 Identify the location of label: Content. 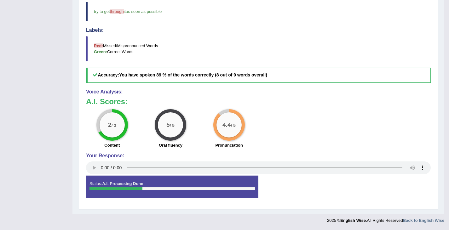
(112, 145).